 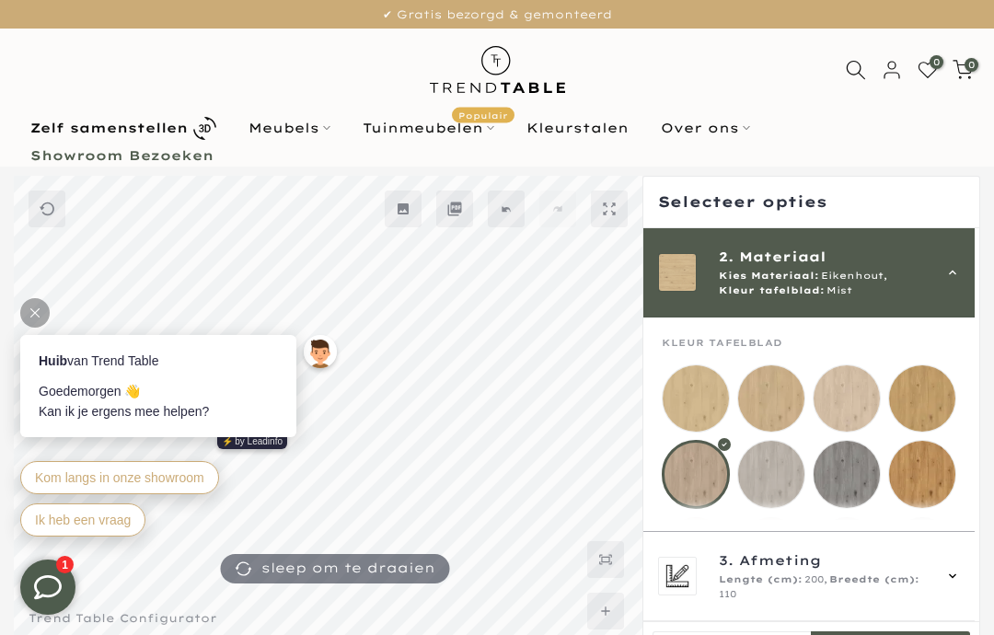 What do you see at coordinates (63, 24) in the screenshot?
I see `span: 1` at bounding box center [63, 24].